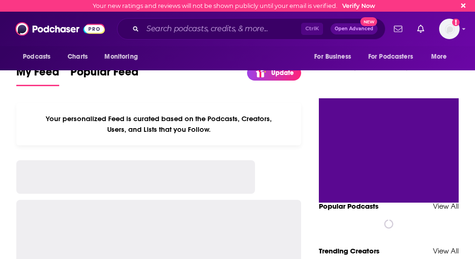 The height and width of the screenshot is (259, 475). What do you see at coordinates (234, 6) in the screenshot?
I see `div: Your new ratings and reviews will not be shown publicly until your email is verified.` at bounding box center [234, 6].